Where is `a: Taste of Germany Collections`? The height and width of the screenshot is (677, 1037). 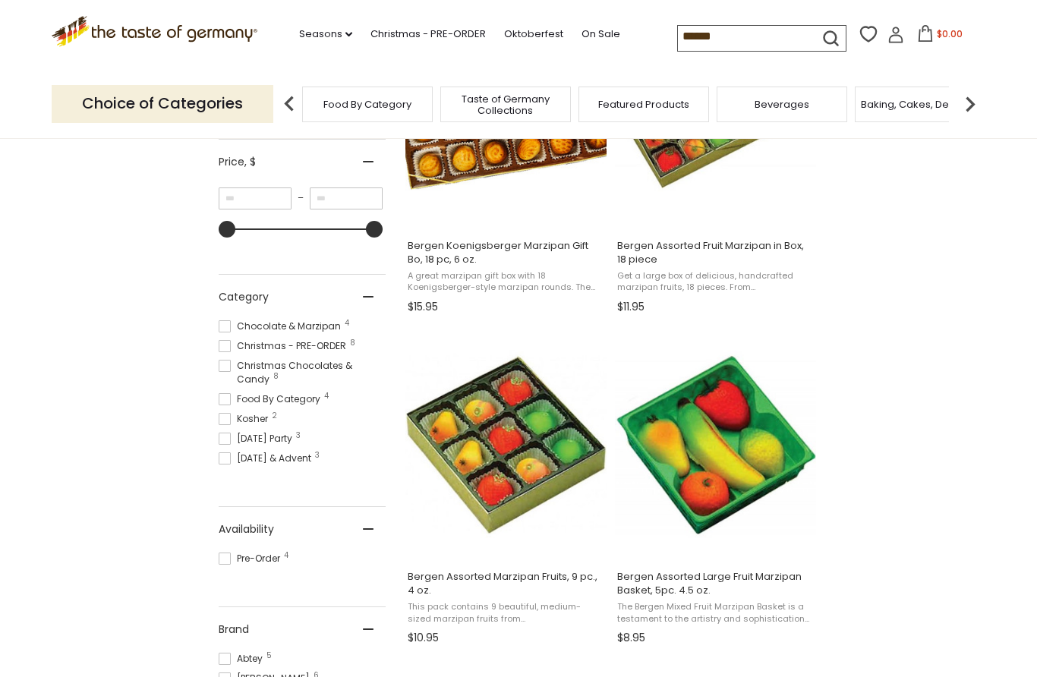
a: Taste of Germany Collections is located at coordinates (506, 105).